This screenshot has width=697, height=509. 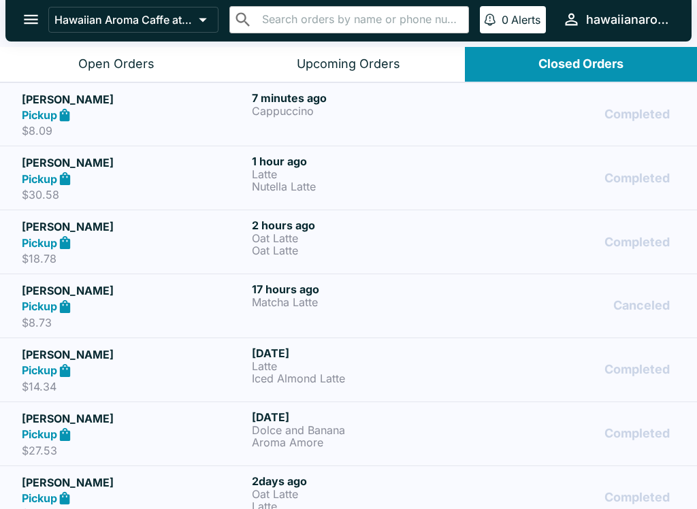 What do you see at coordinates (134, 131) in the screenshot?
I see `p: $8.09` at bounding box center [134, 131].